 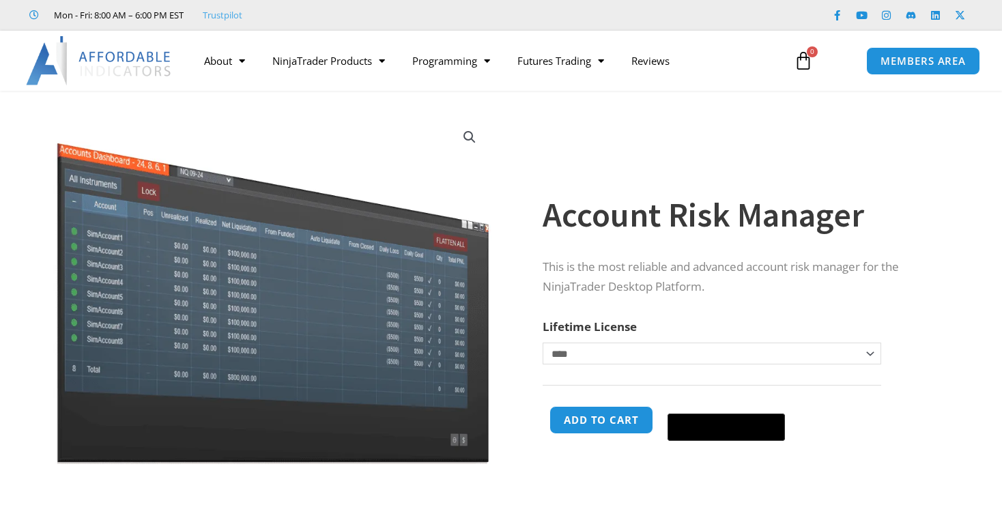 I want to click on img: Screenshot 2024-08-26 15462845454 | Affordable Indicators – NinjaTrader, so click(x=272, y=289).